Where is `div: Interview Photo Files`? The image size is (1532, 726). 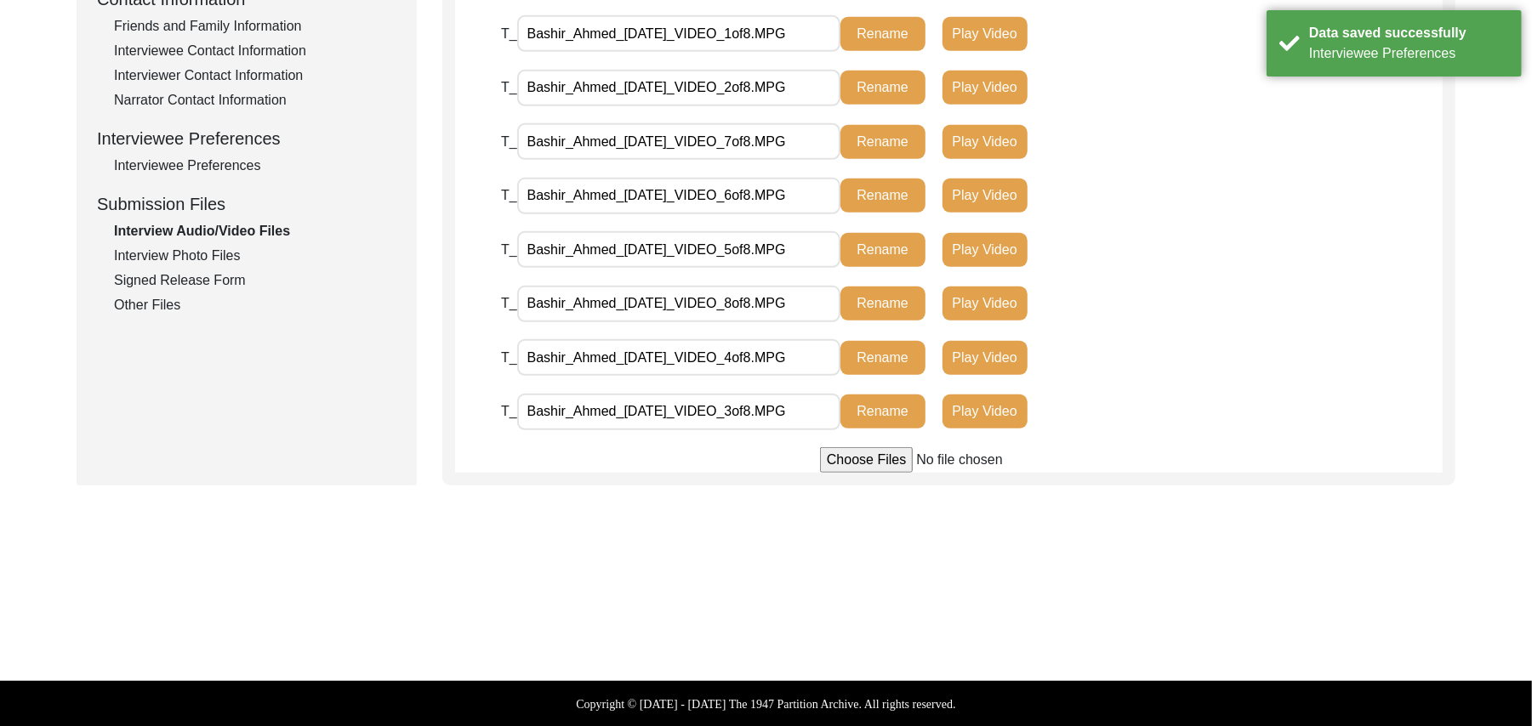
div: Interview Photo Files is located at coordinates (255, 256).